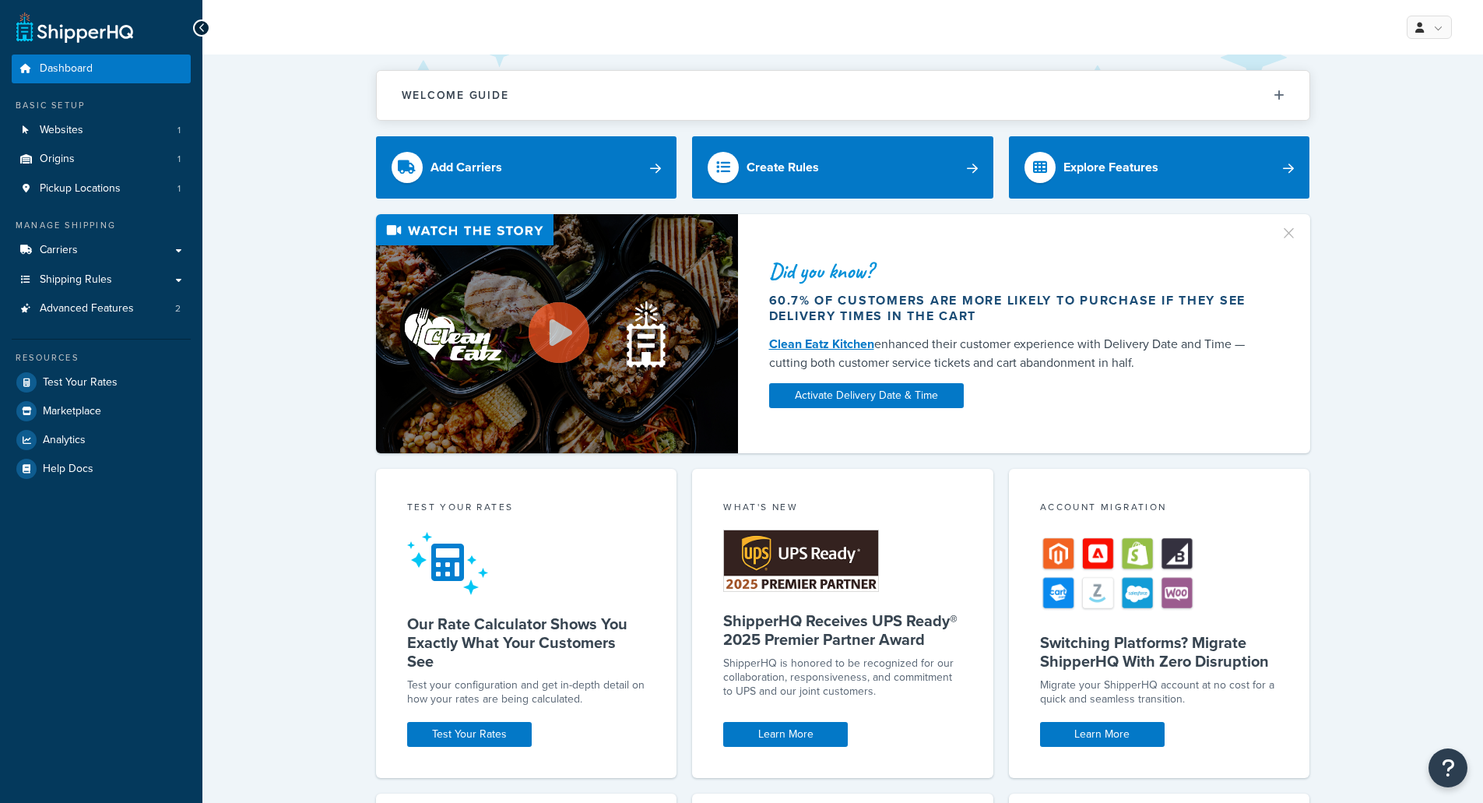 Image resolution: width=1483 pixels, height=803 pixels. What do you see at coordinates (62, 130) in the screenshot?
I see `span: Websites` at bounding box center [62, 130].